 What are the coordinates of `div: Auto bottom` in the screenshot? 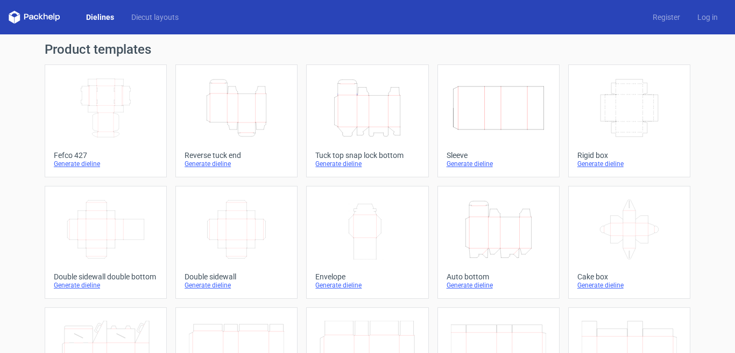 It's located at (498, 277).